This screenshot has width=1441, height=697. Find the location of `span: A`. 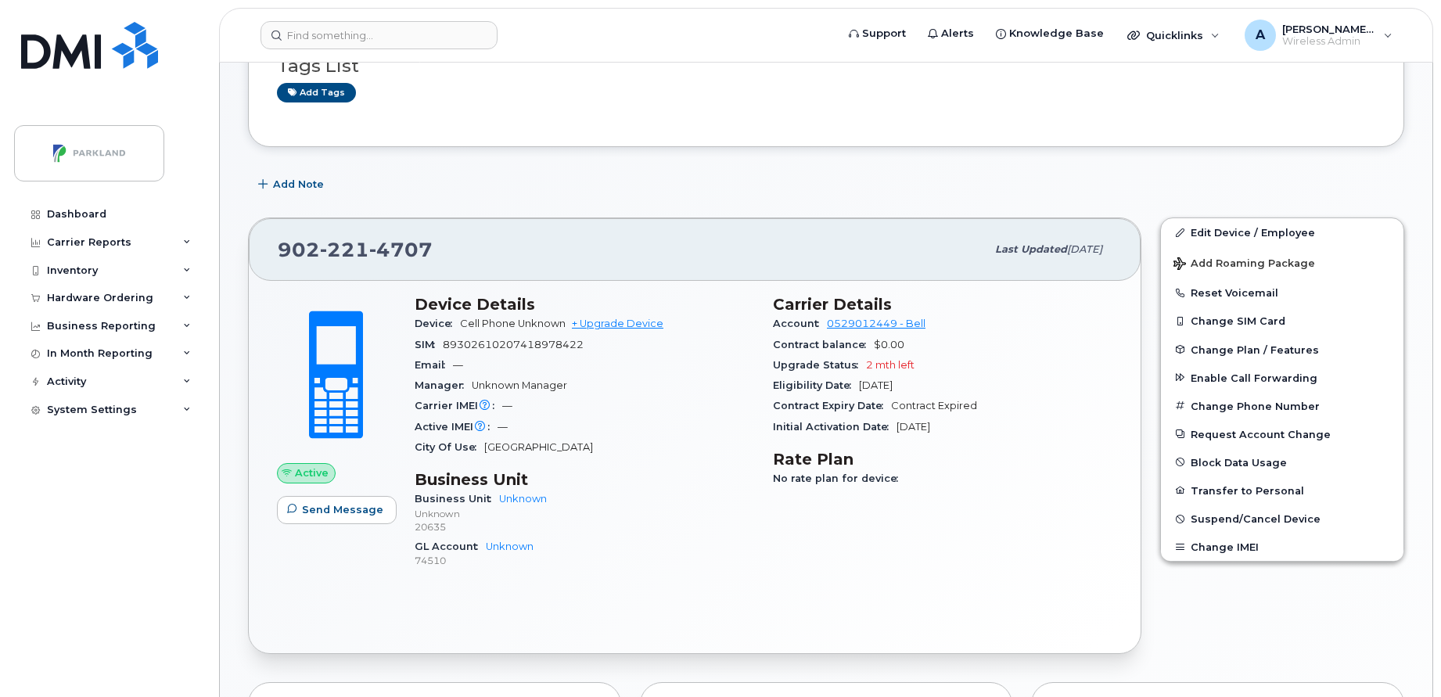

span: A is located at coordinates (1260, 35).